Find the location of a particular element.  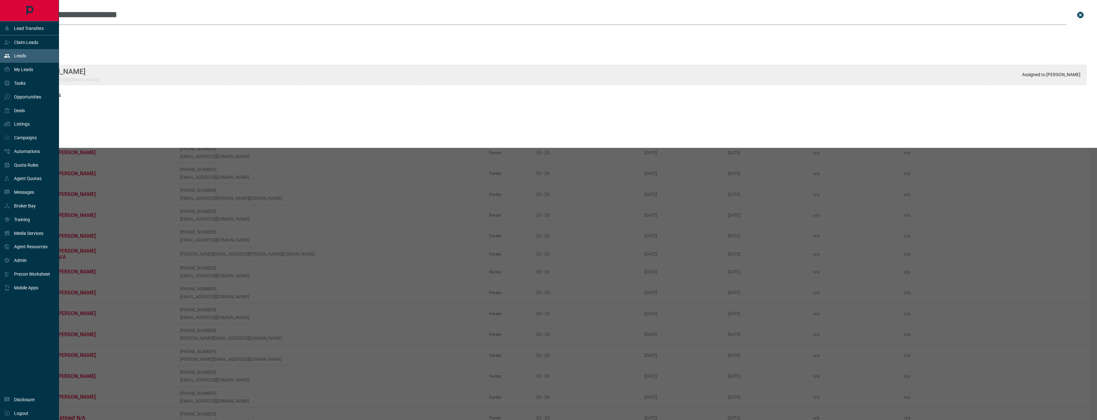

button: close search bar is located at coordinates (1081, 15).